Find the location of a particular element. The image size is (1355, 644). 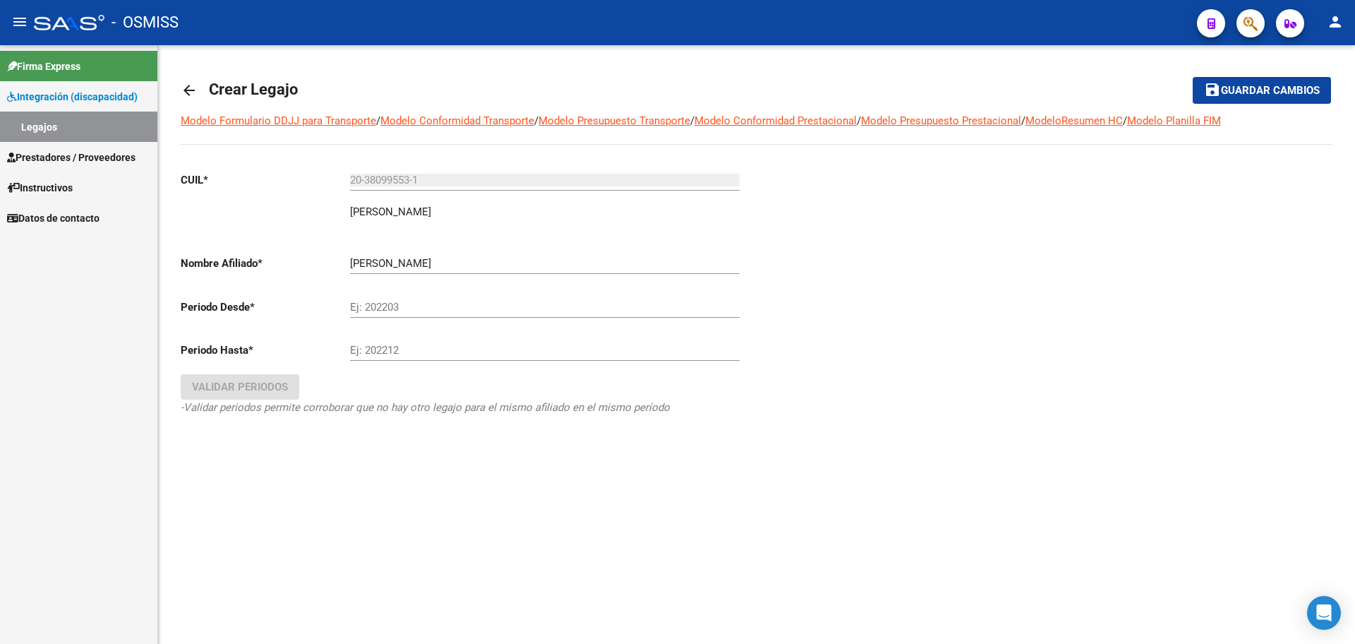

button: Guardar cambios is located at coordinates (1262, 90).